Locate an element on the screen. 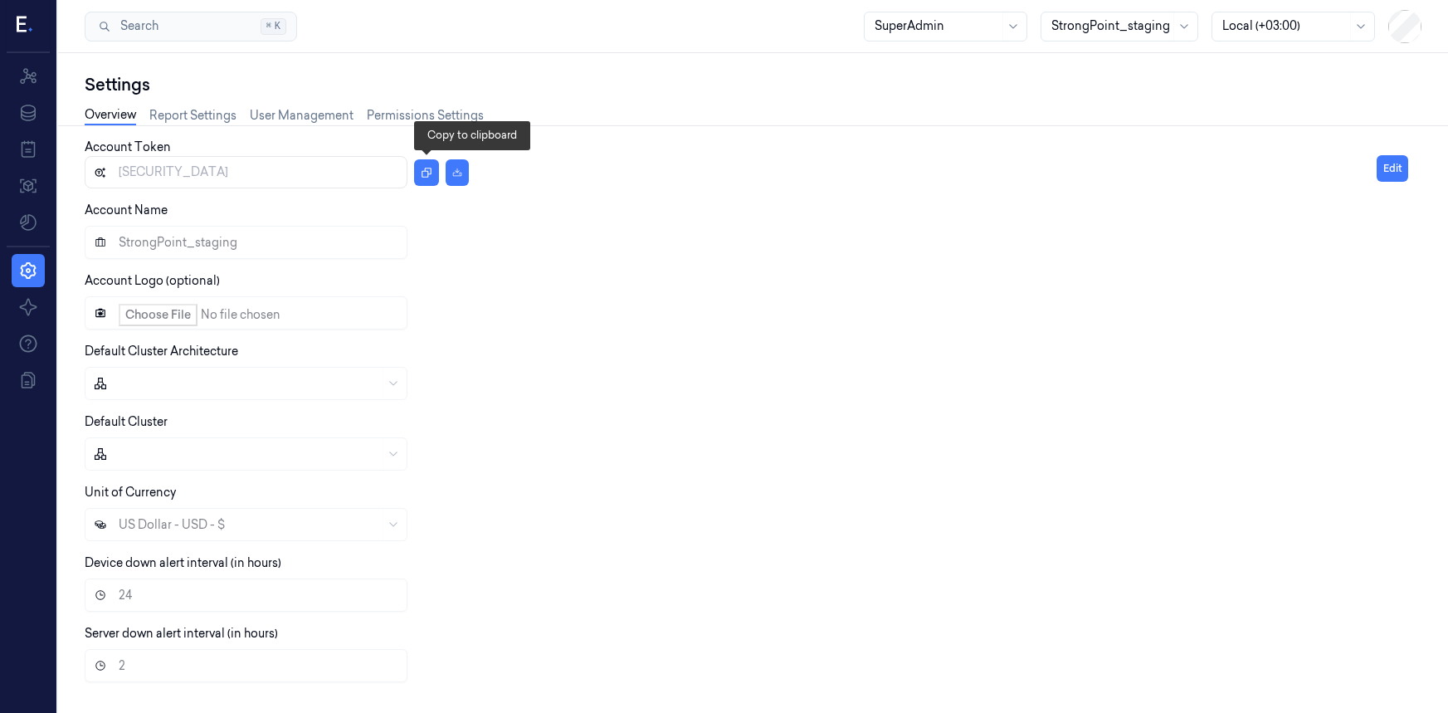  input: Account Name is located at coordinates (246, 242).